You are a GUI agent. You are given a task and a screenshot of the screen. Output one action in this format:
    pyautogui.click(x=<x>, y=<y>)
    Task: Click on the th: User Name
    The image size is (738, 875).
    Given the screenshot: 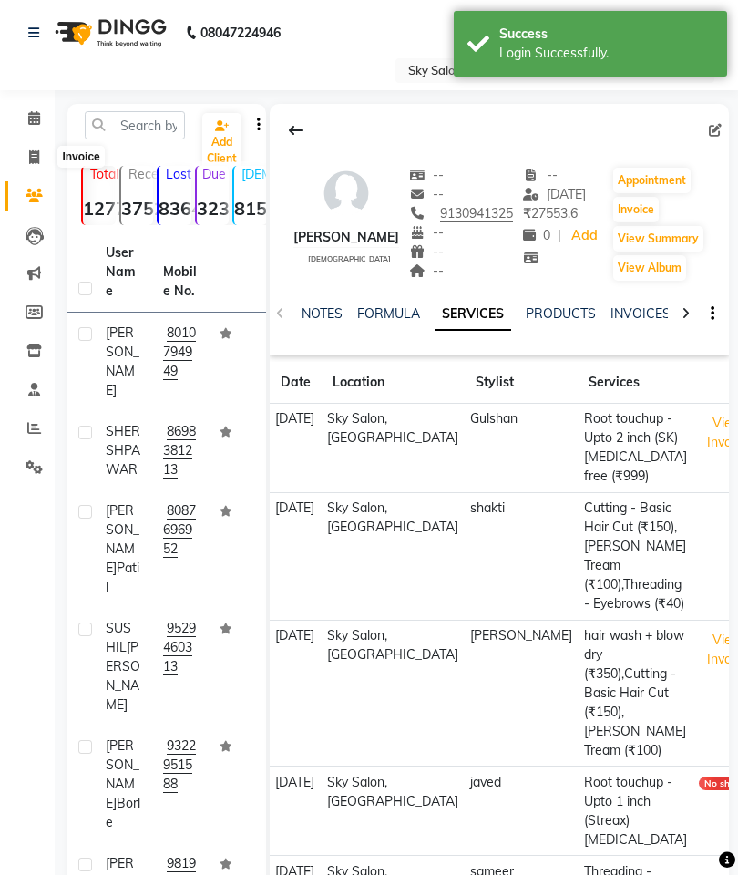 What is the action you would take?
    pyautogui.click(x=123, y=273)
    